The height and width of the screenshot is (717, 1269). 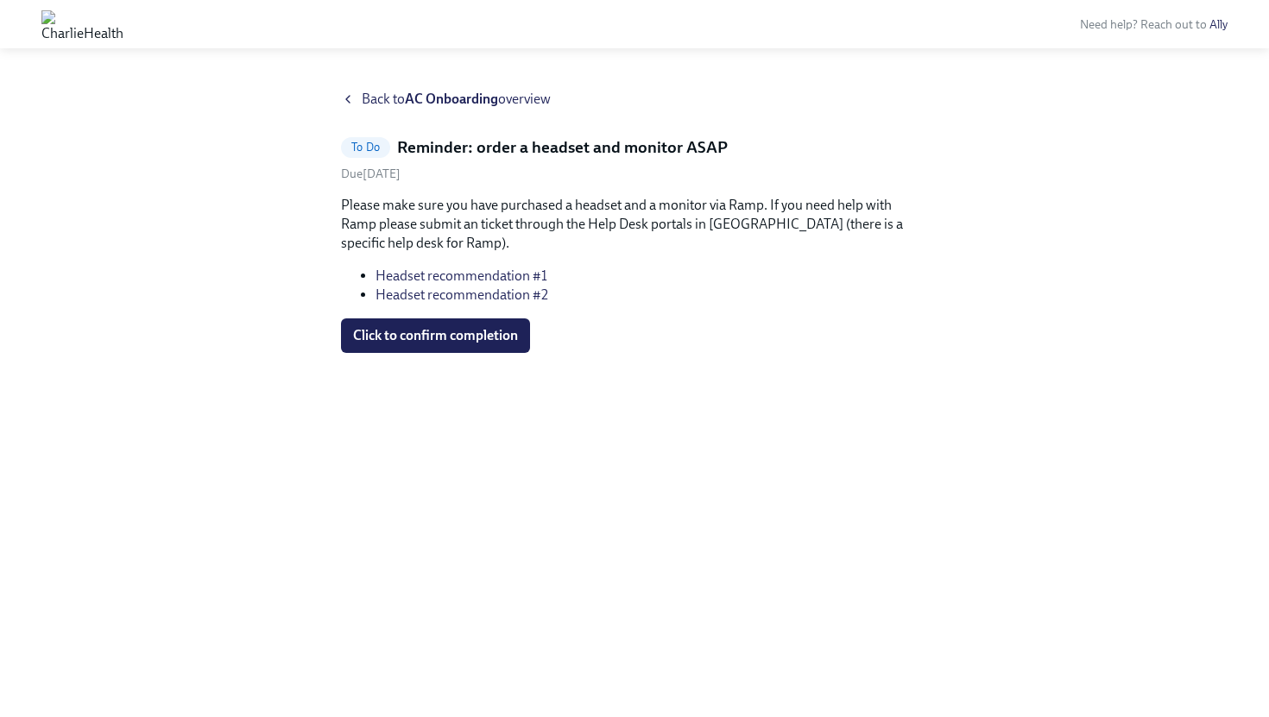 What do you see at coordinates (634, 99) in the screenshot?
I see `a: Back toAC Onboardingoverview` at bounding box center [634, 99].